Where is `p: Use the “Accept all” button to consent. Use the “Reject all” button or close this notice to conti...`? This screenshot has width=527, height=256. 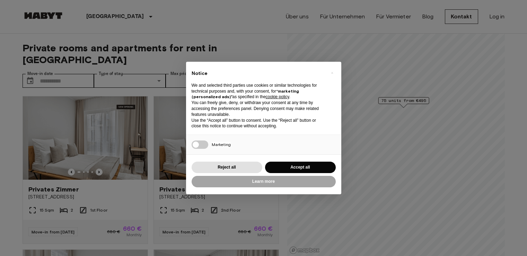 p: Use the “Accept all” button to consent. Use the “Reject all” button or close this notice to conti... is located at coordinates (258, 123).